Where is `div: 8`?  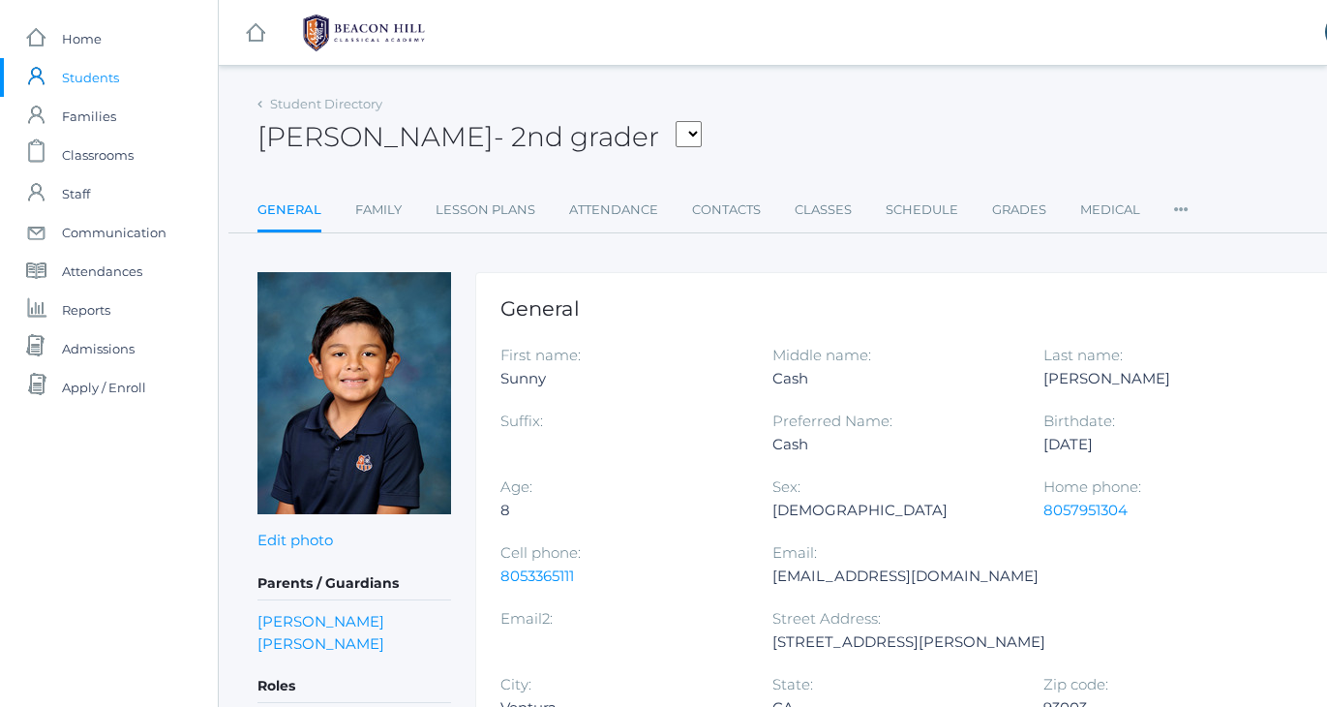 div: 8 is located at coordinates (622, 510).